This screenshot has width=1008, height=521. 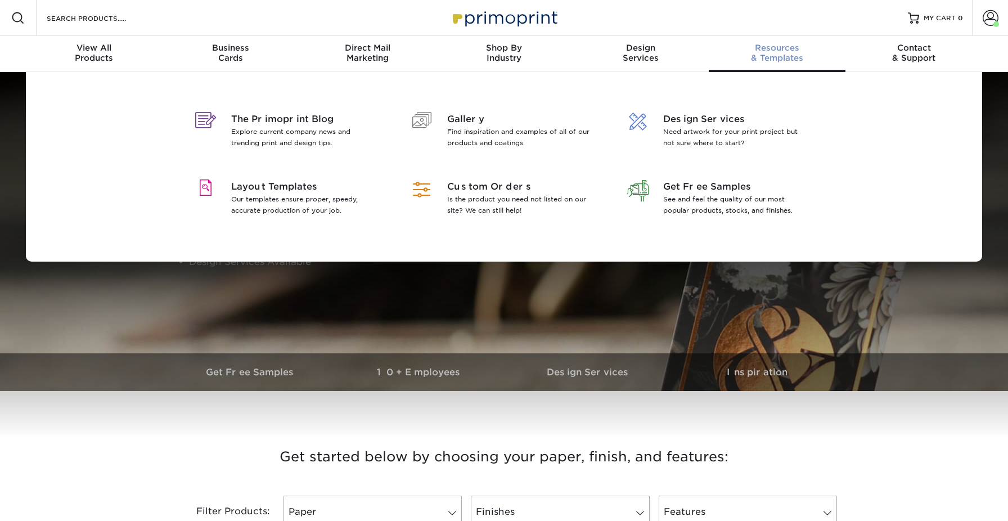 What do you see at coordinates (231, 53) in the screenshot?
I see `div: Cards` at bounding box center [231, 53].